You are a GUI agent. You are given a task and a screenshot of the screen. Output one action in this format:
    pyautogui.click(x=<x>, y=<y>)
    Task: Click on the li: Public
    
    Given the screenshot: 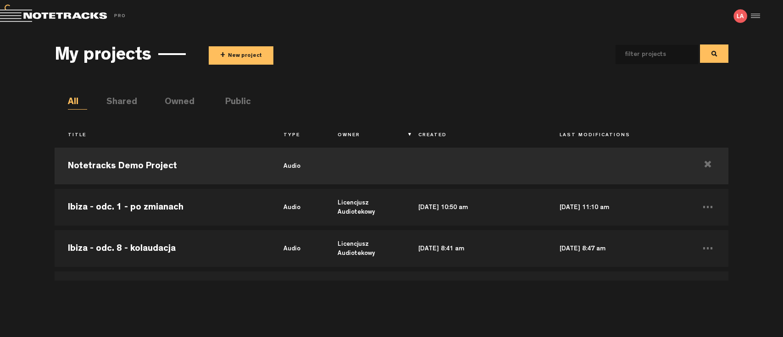 What is the action you would take?
    pyautogui.click(x=235, y=103)
    